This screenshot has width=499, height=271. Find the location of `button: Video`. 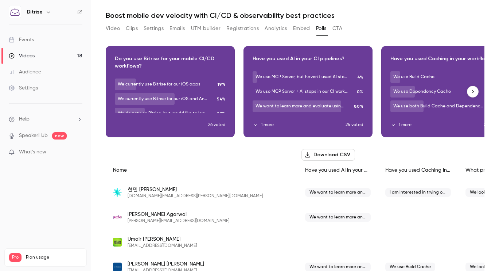

button: Video is located at coordinates (113, 28).